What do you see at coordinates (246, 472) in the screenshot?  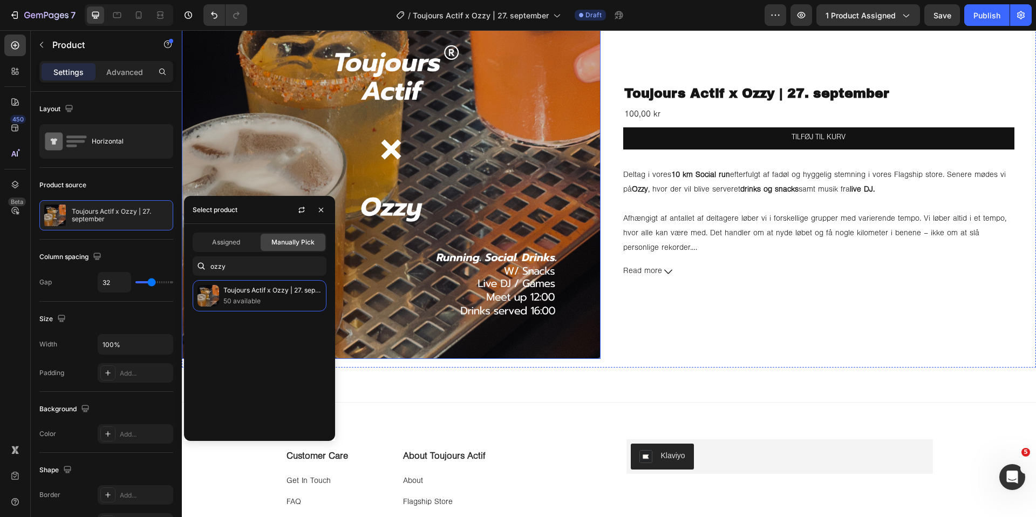 I see `a: Flagship Store` at bounding box center [246, 472].